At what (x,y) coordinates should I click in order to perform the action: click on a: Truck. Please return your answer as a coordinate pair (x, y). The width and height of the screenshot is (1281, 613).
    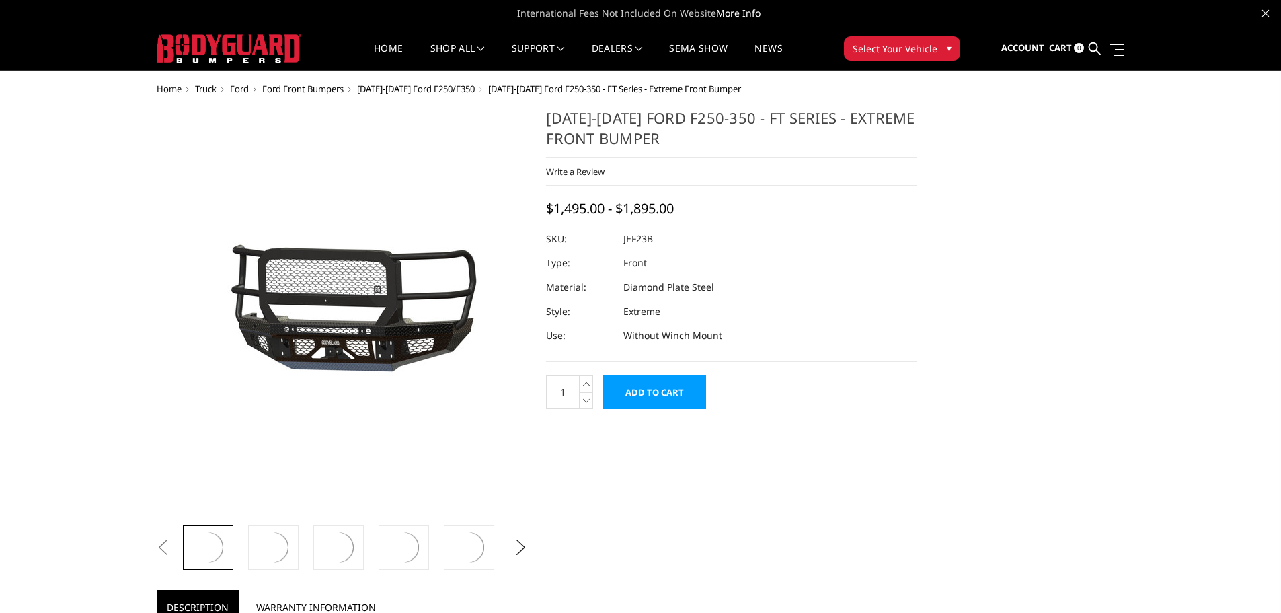
    Looking at the image, I should click on (206, 89).